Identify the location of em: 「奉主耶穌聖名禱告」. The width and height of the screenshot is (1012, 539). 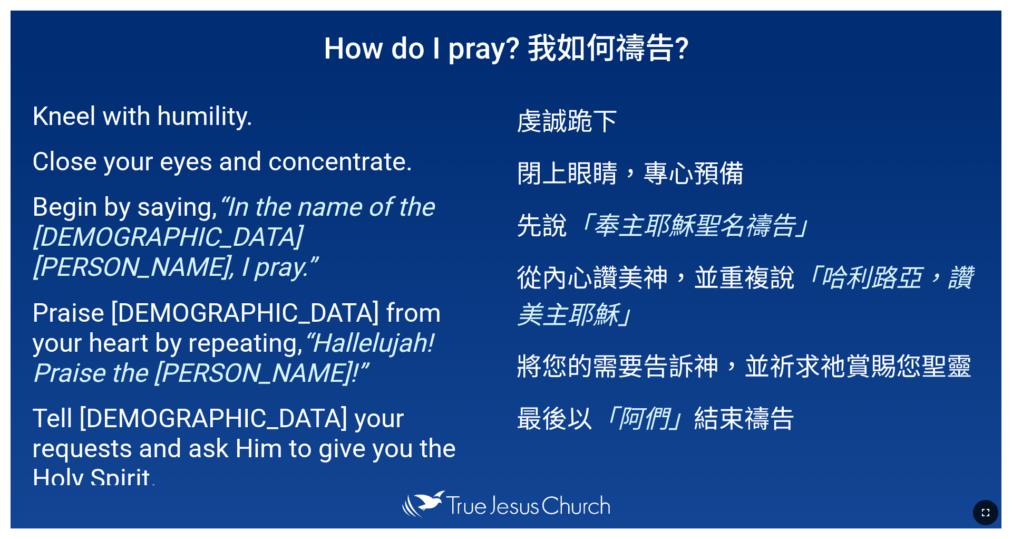
(694, 226).